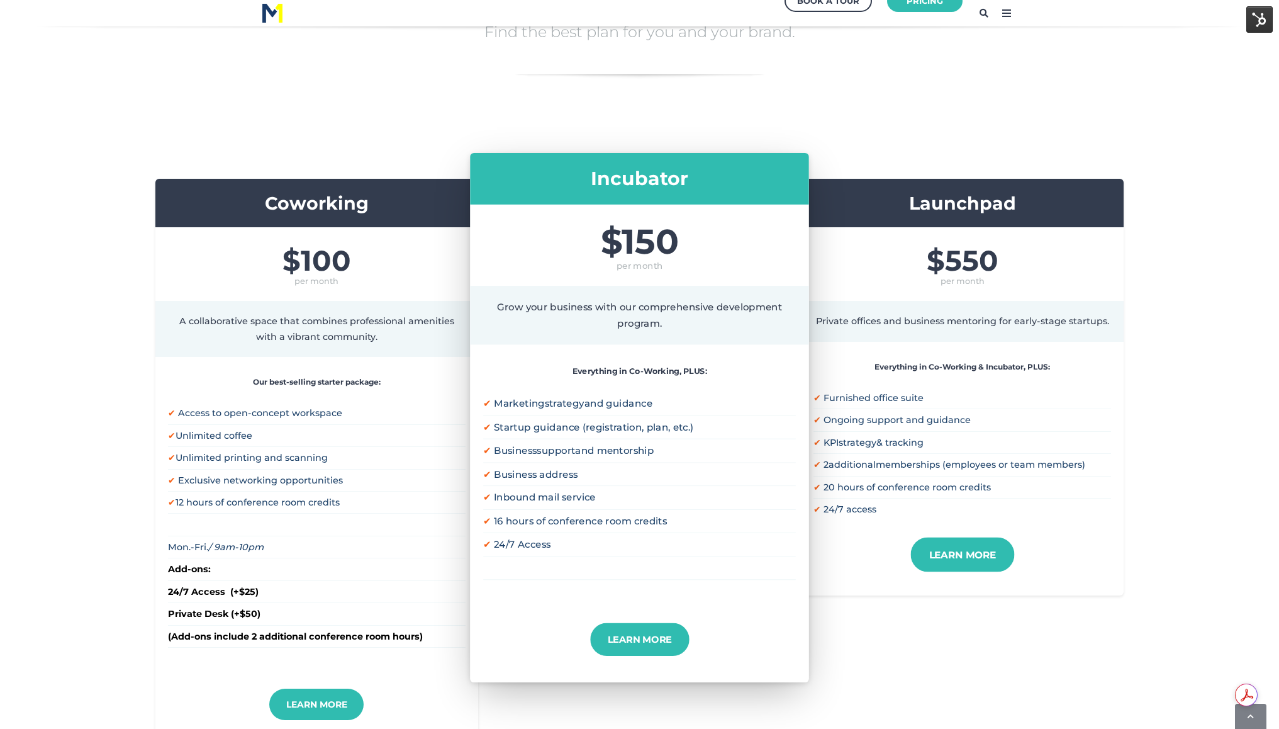  I want to click on span: Inbound mail service, so click(545, 497).